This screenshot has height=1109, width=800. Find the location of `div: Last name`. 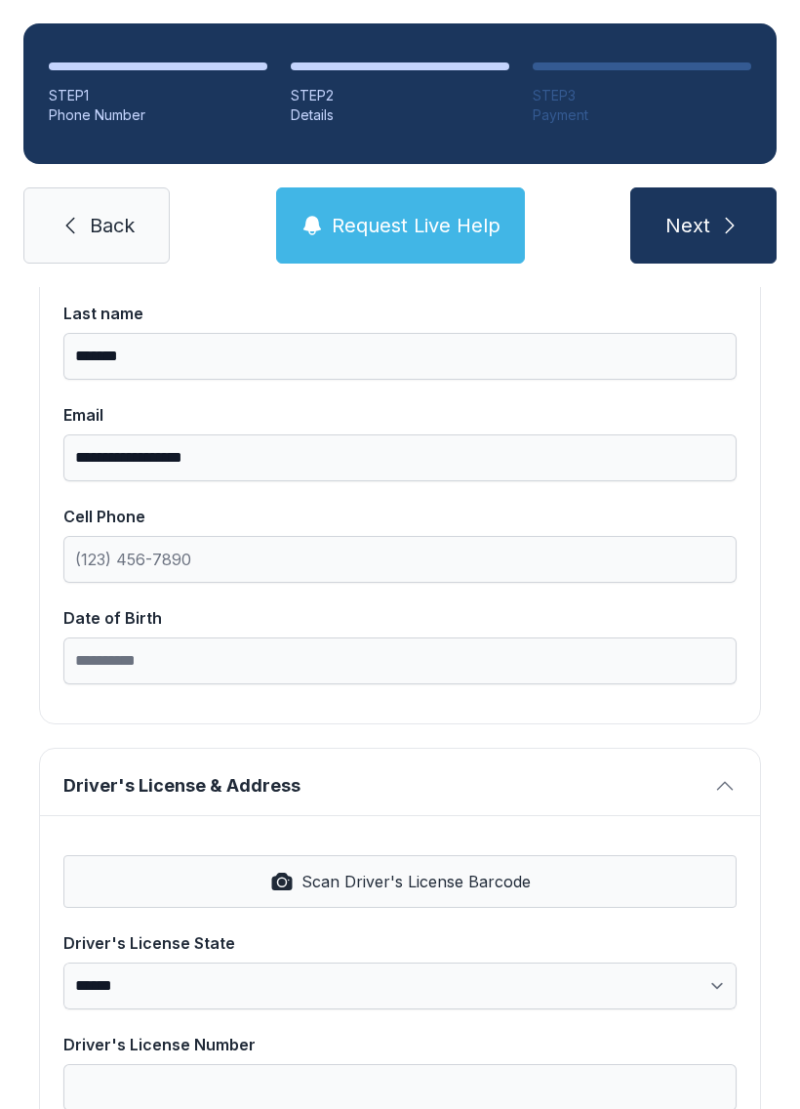

div: Last name is located at coordinates (400, 313).